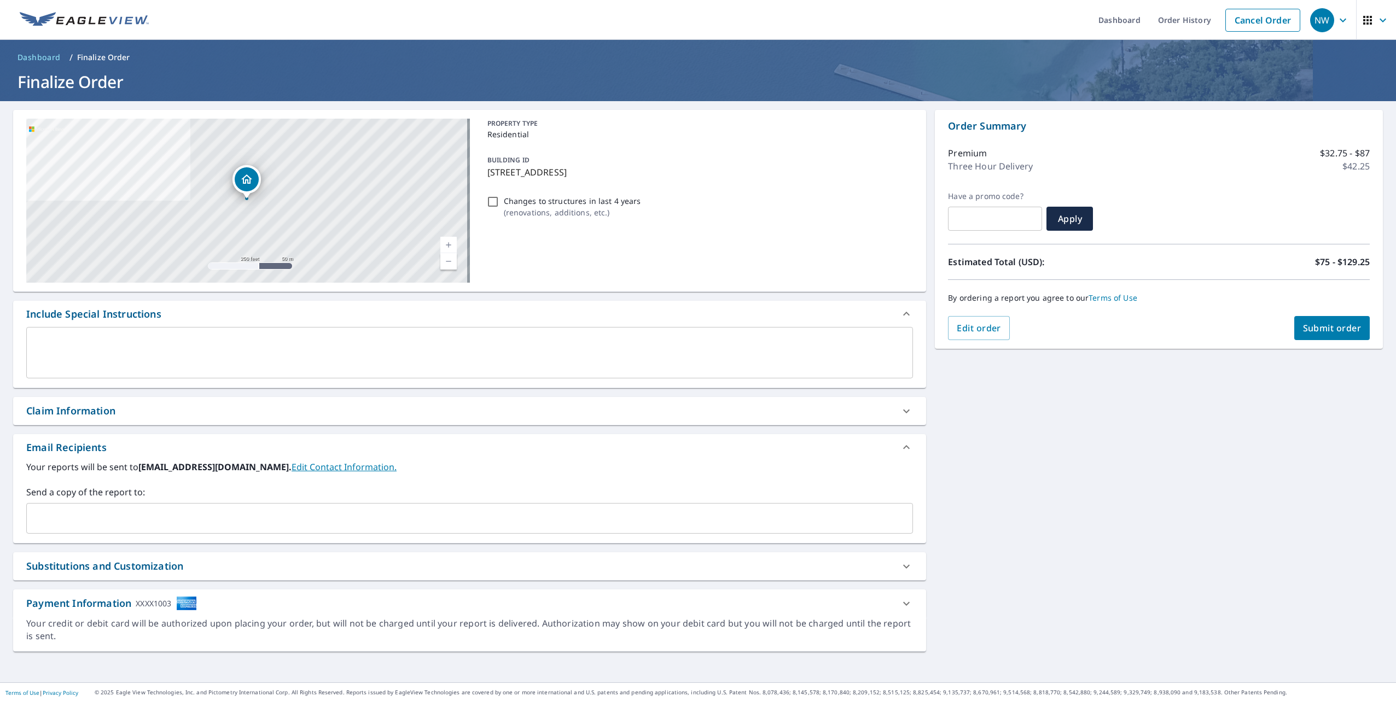 The image size is (1396, 702). I want to click on div: NW, so click(1322, 20).